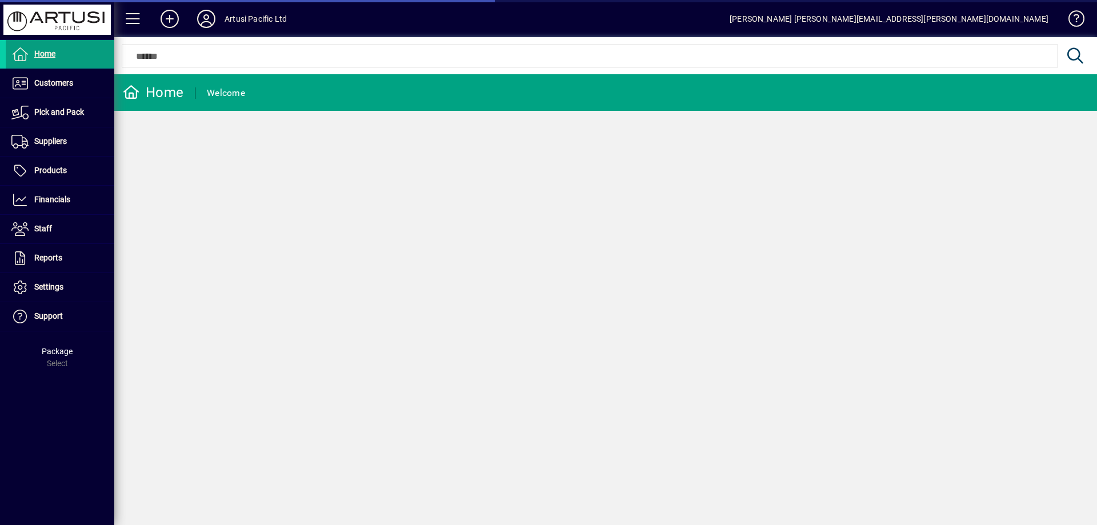 This screenshot has width=1097, height=525. I want to click on span: Home, so click(45, 54).